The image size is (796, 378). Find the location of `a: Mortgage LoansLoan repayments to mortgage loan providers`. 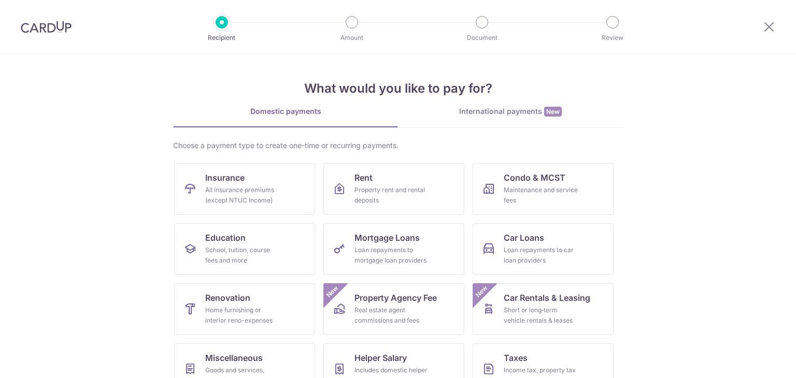

a: Mortgage LoansLoan repayments to mortgage loan providers is located at coordinates (394, 249).